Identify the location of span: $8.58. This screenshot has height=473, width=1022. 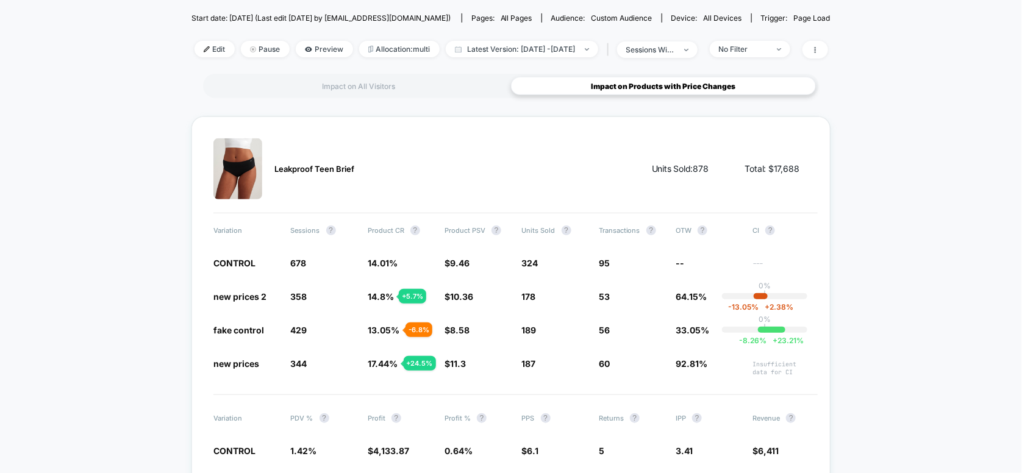
(457, 330).